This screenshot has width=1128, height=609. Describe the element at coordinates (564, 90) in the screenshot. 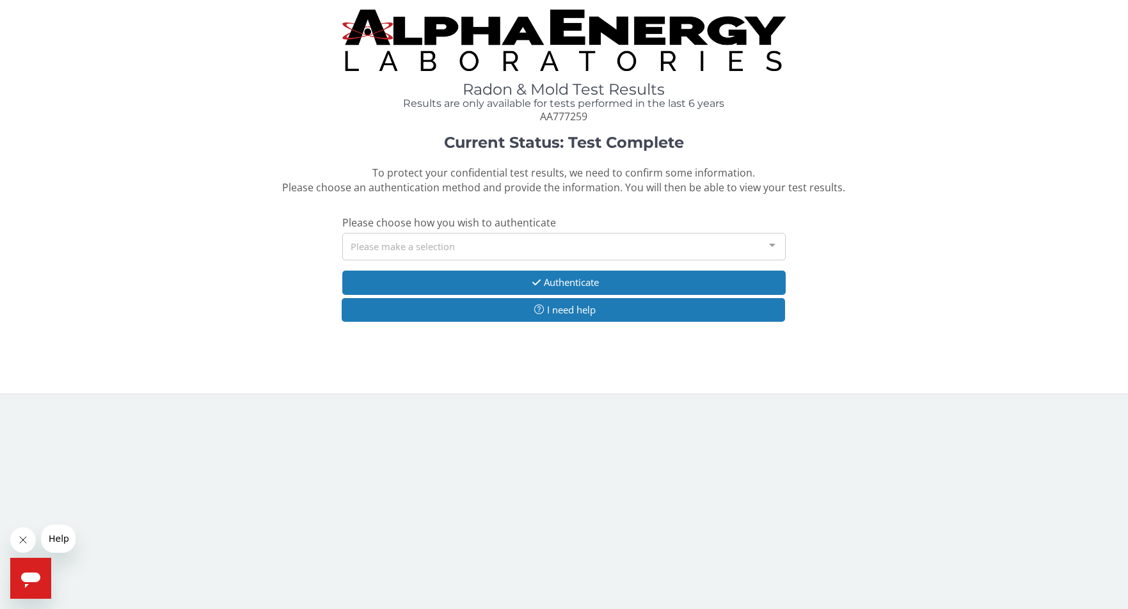

I see `h1: Radon & Mold Test Results` at that location.